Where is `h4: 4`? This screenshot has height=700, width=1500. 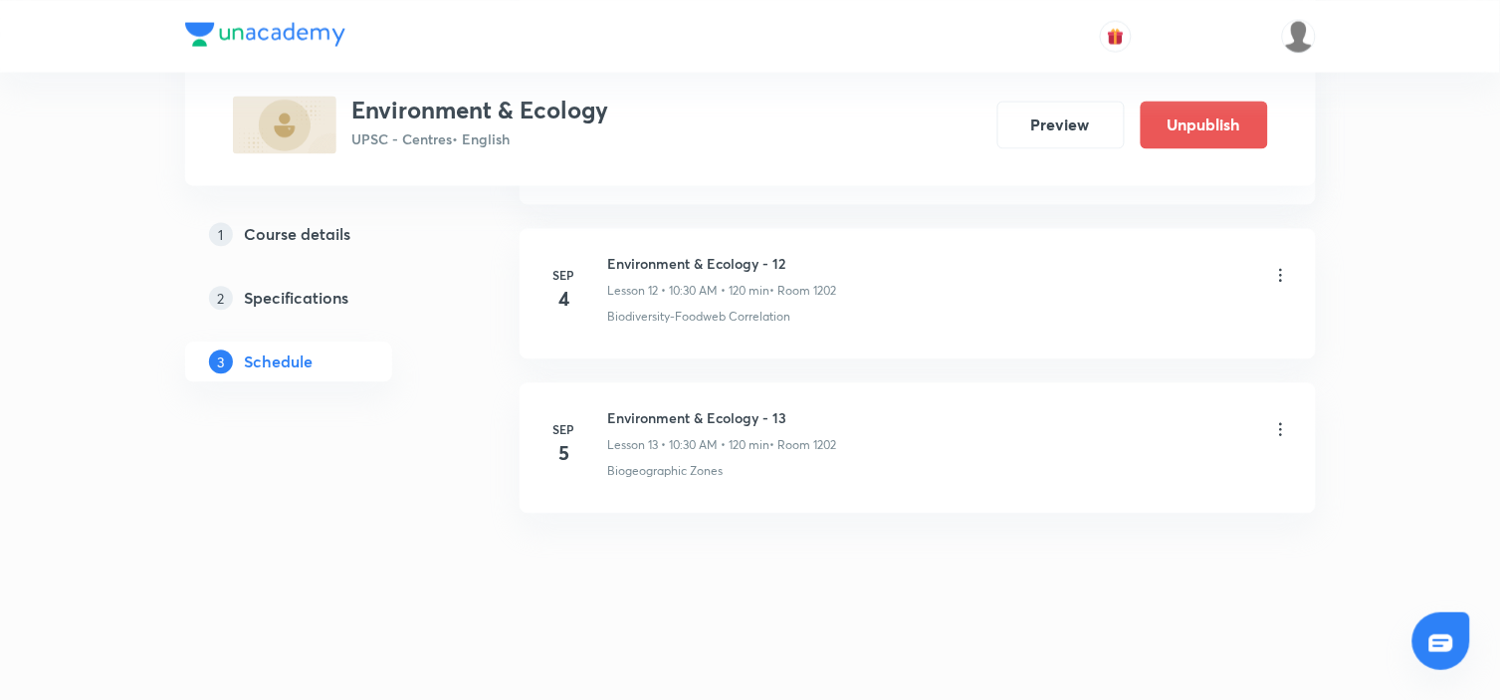 h4: 4 is located at coordinates (564, 299).